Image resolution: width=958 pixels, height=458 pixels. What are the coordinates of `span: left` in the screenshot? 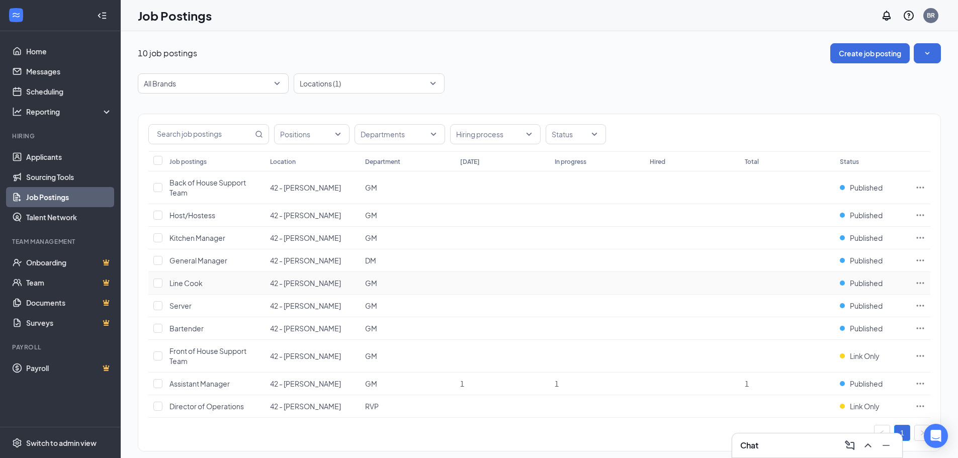 It's located at (882, 433).